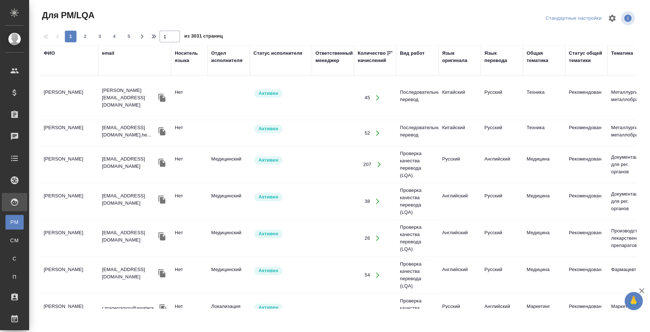 This screenshot has height=332, width=650. What do you see at coordinates (85, 36) in the screenshot?
I see `button: 2` at bounding box center [85, 36].